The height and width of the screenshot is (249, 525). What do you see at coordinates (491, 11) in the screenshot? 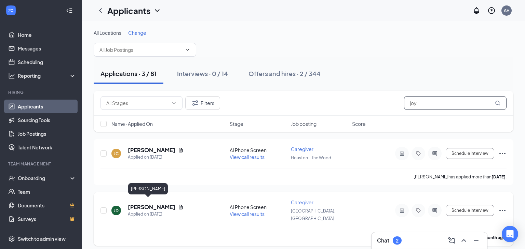
I see `svg: QuestionInfo` at bounding box center [491, 11].